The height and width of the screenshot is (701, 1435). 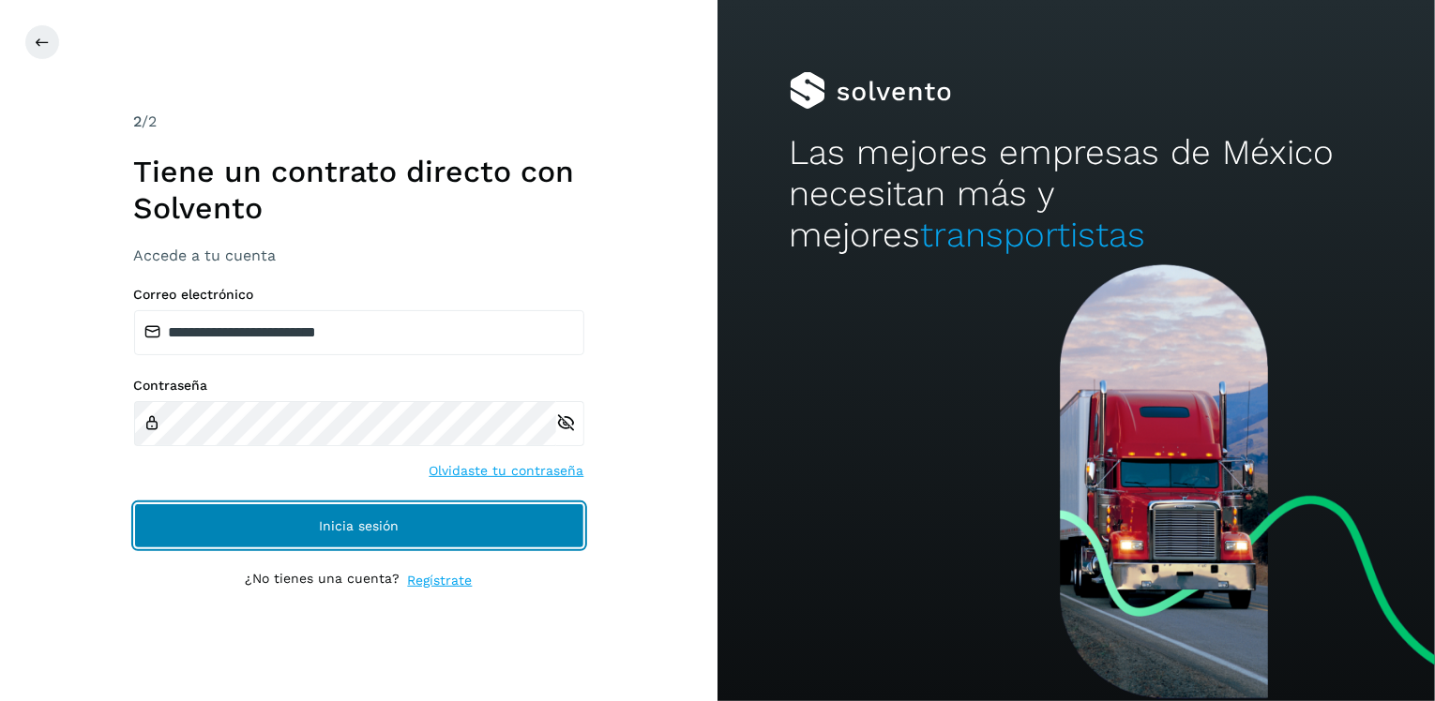 I want to click on span: transportistas, so click(x=1033, y=234).